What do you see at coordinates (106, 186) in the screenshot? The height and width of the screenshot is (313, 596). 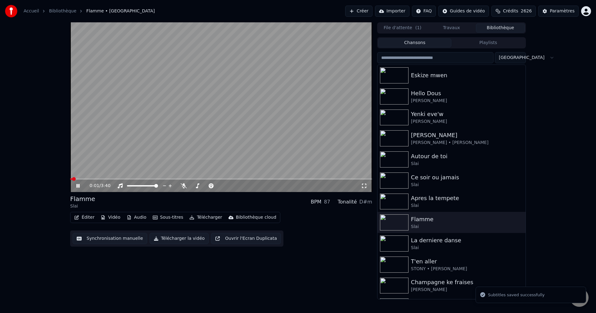 I see `span: 3:40` at bounding box center [106, 186].